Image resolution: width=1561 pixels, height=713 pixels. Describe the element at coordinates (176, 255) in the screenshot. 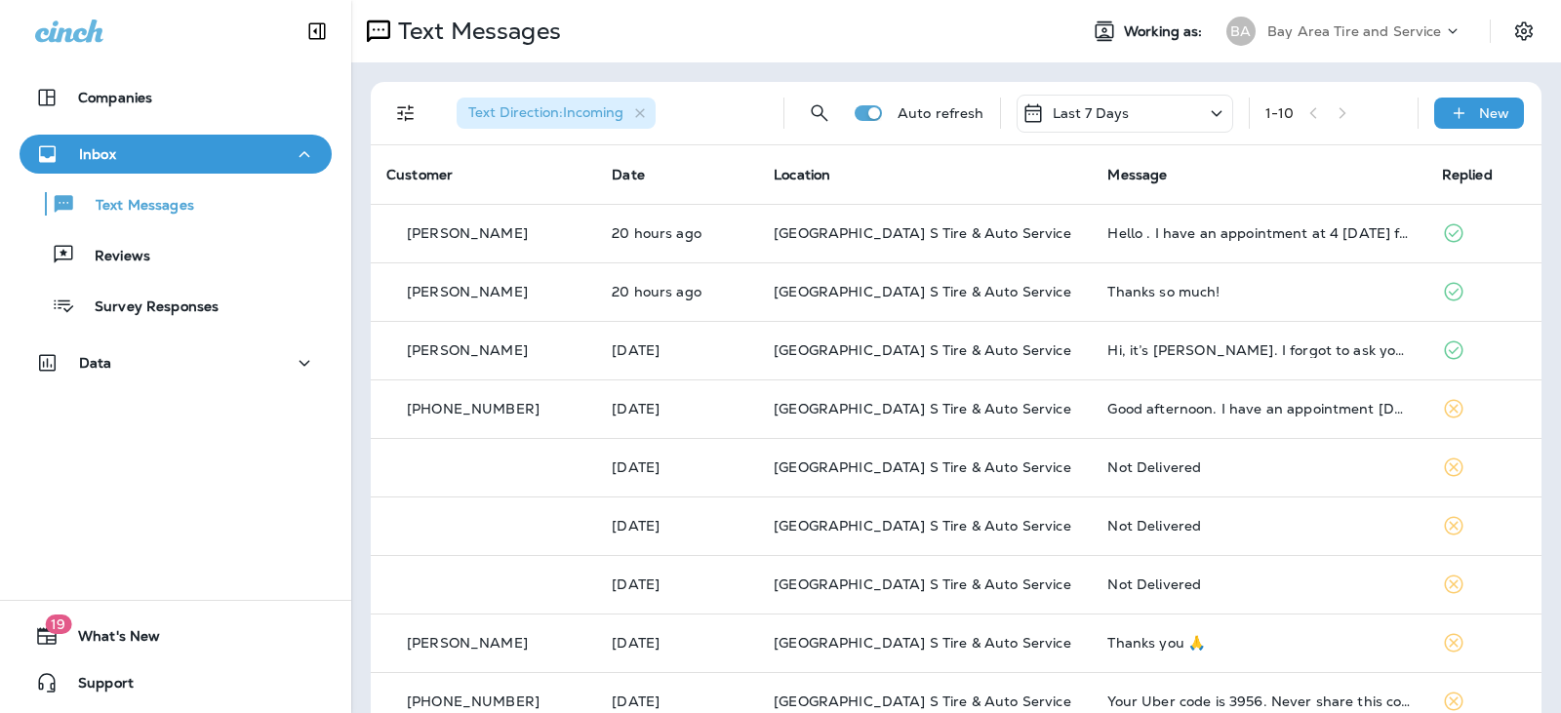

I see `button: Reviews` at that location.